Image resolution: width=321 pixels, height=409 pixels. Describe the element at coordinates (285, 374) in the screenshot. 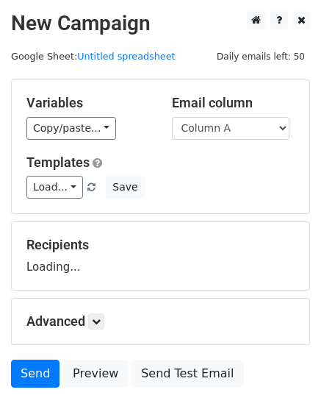

I see `div: Chat Widget` at that location.